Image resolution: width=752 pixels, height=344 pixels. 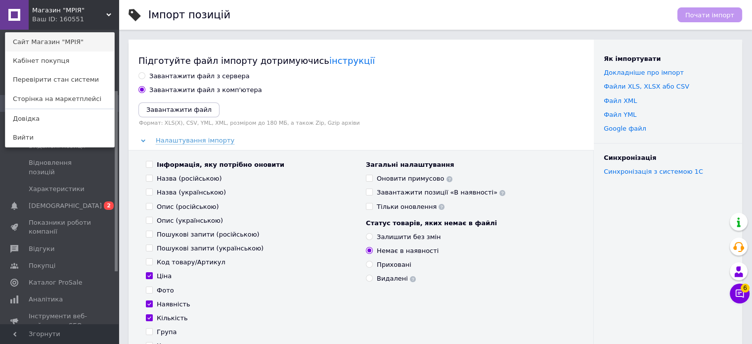 I want to click on span: Аналітика, so click(x=46, y=299).